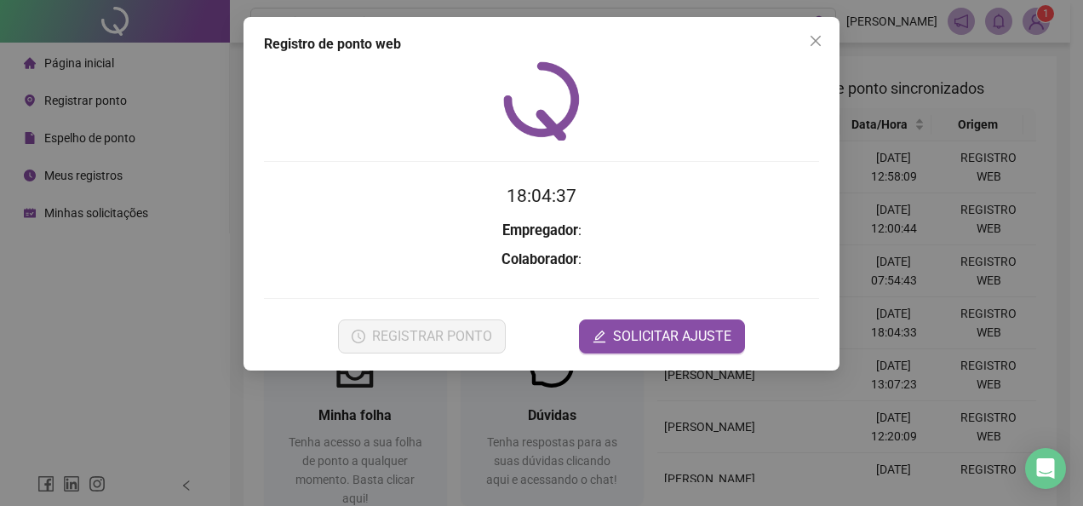  What do you see at coordinates (541, 100) in the screenshot?
I see `img: QRPoint` at bounding box center [541, 100].